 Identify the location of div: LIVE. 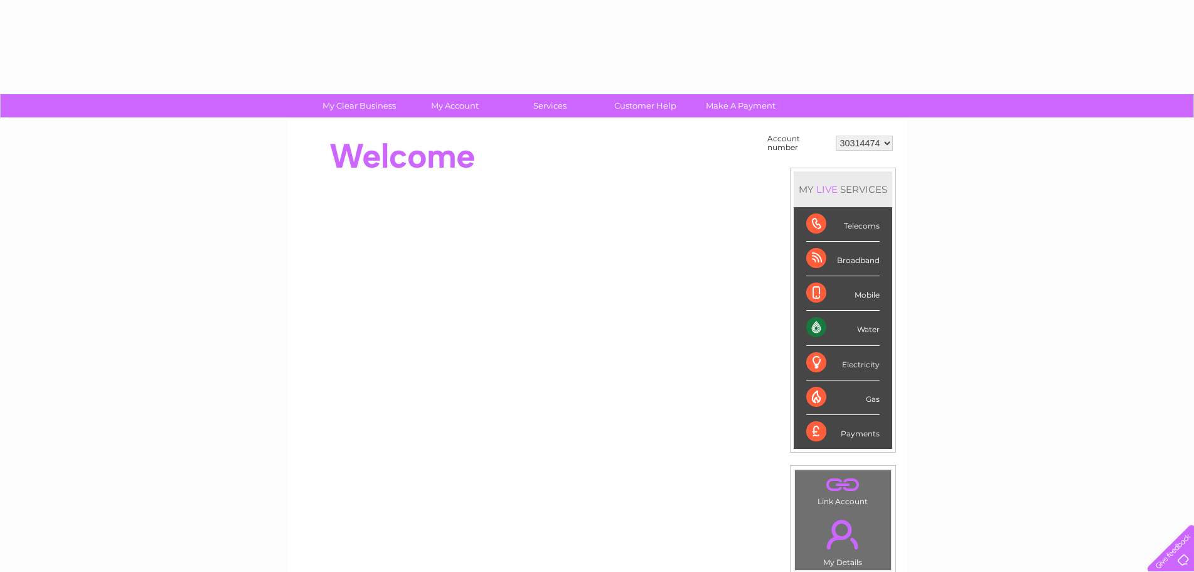
(827, 189).